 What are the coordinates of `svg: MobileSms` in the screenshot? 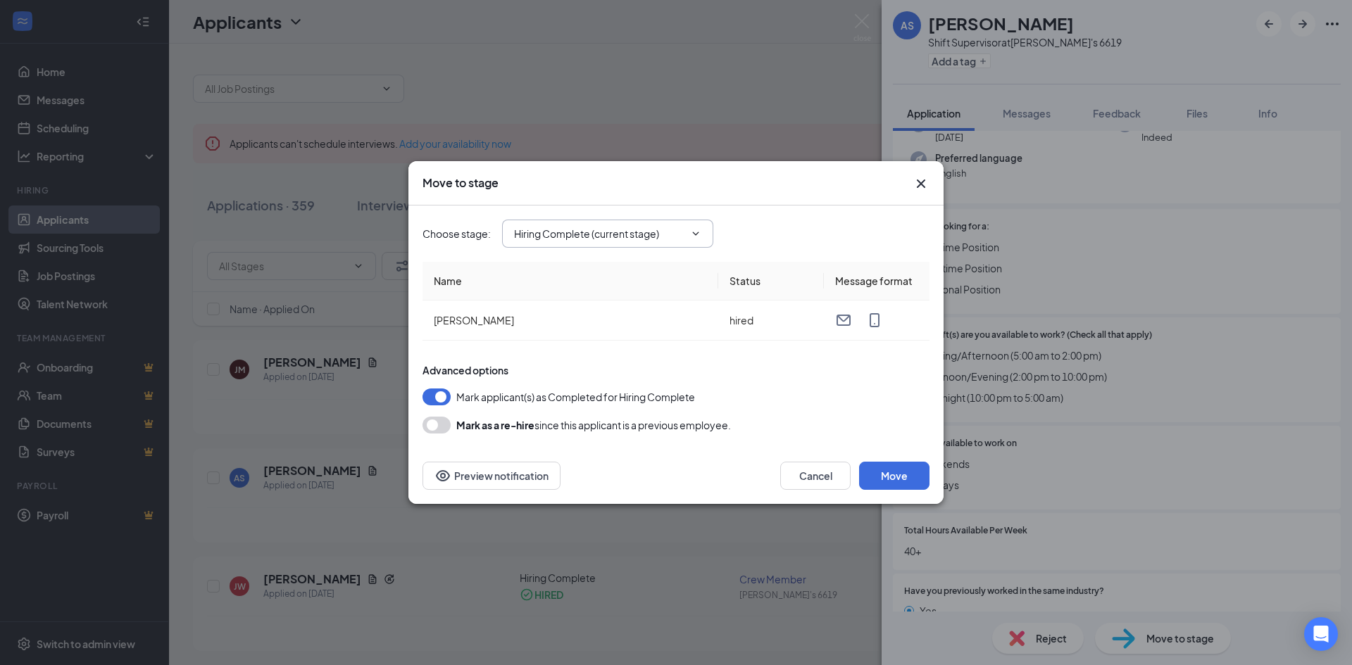 It's located at (874, 320).